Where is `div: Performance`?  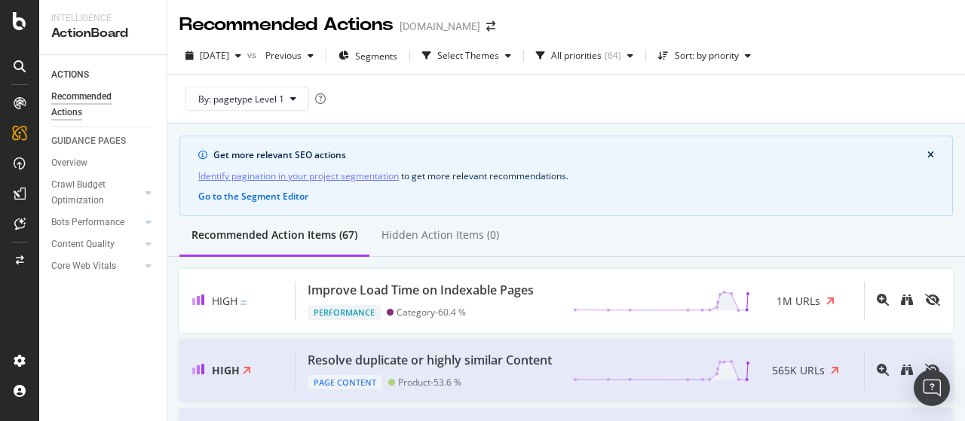
div: Performance is located at coordinates (344, 313).